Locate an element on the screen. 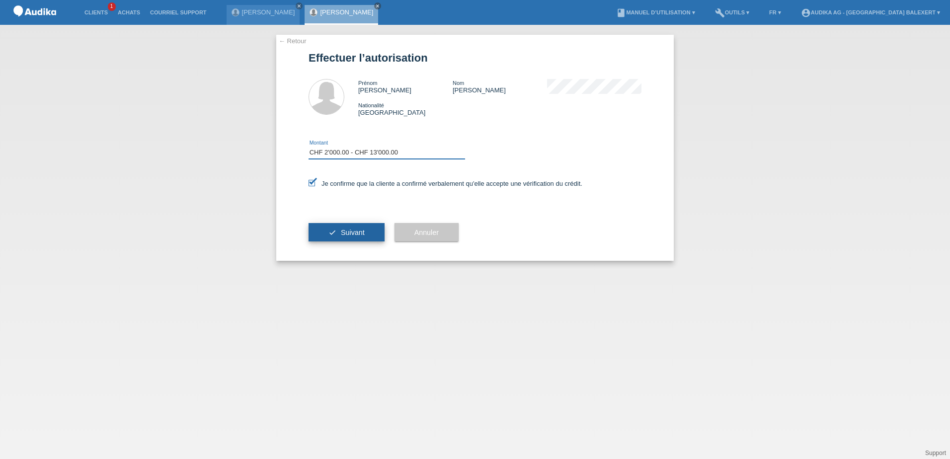 The width and height of the screenshot is (950, 459). button: check Suivant is located at coordinates (346, 233).